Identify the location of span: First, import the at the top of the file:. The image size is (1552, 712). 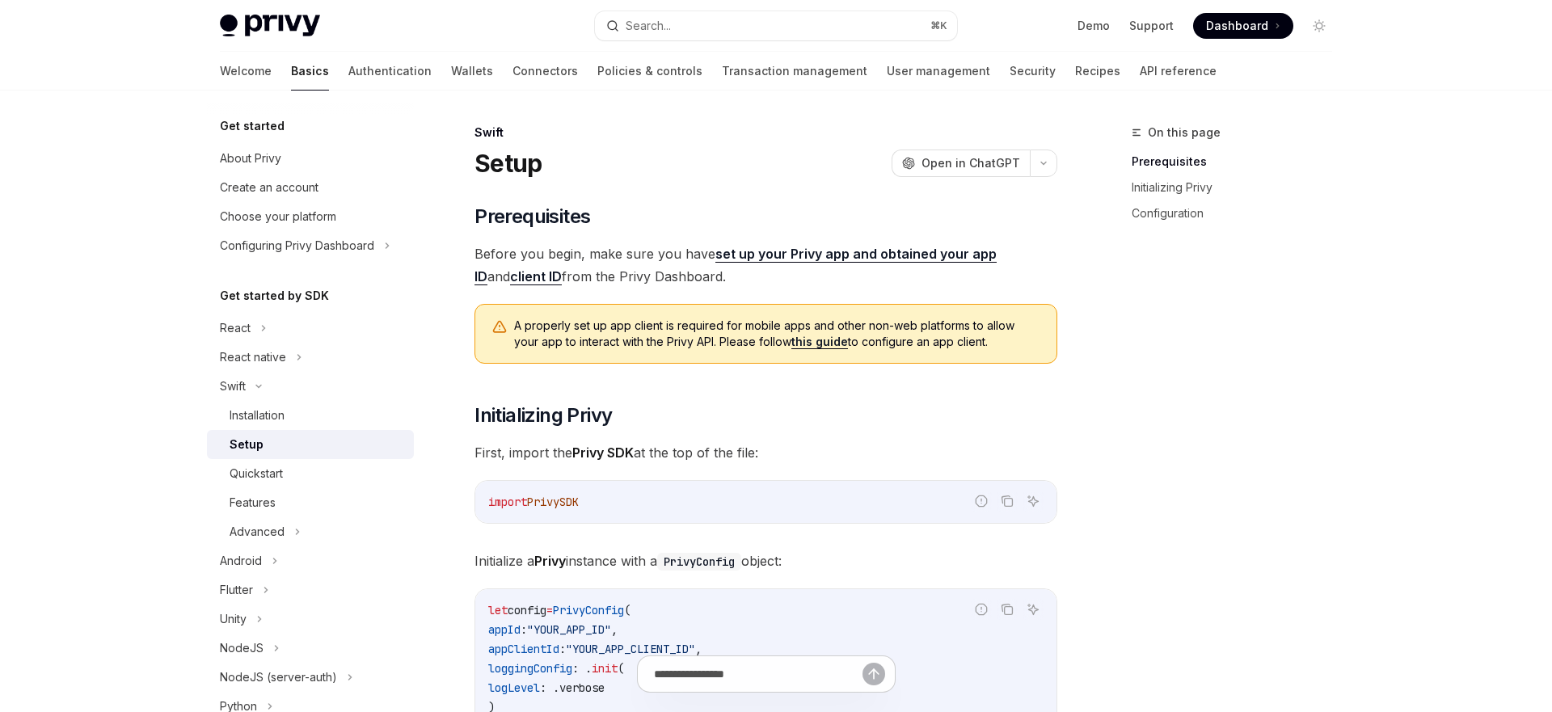
(766, 453).